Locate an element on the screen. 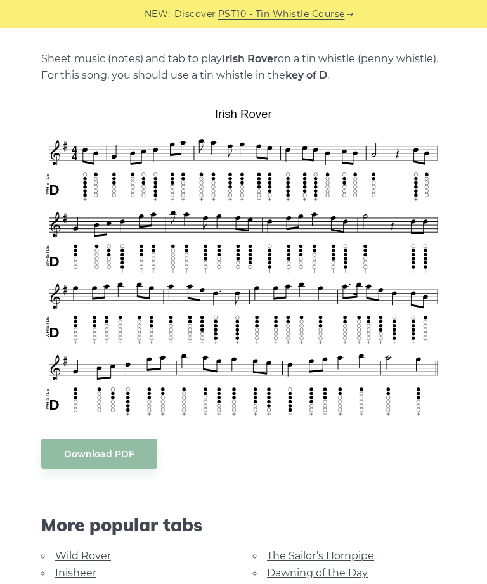 The height and width of the screenshot is (584, 487). span: Discover is located at coordinates (195, 14).